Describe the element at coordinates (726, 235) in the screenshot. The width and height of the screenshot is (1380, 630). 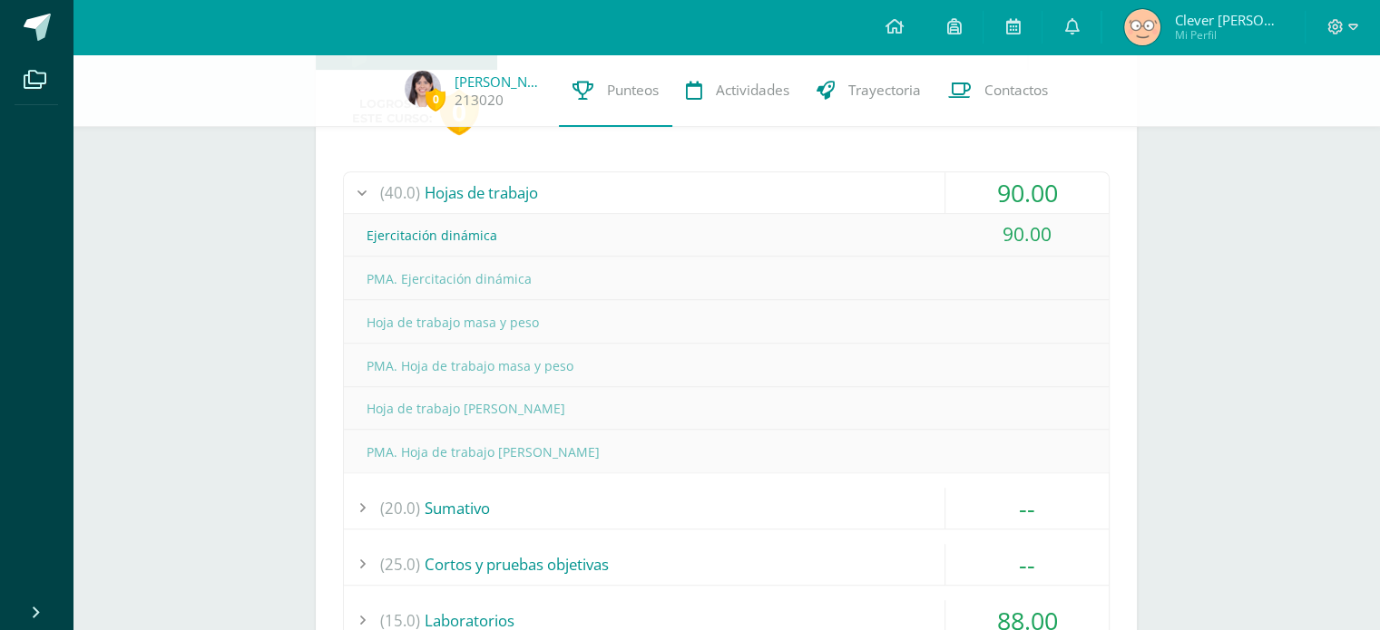
I see `div: Ejercitación dinámica` at that location.